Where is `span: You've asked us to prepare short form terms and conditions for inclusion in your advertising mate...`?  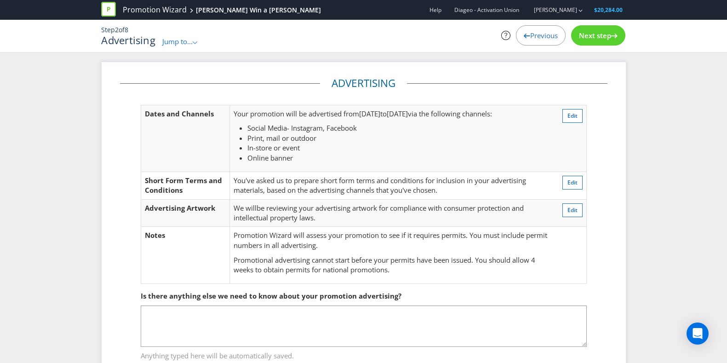
span: You've asked us to prepare short form terms and conditions for inclusion in your advertising mate... is located at coordinates (380, 185).